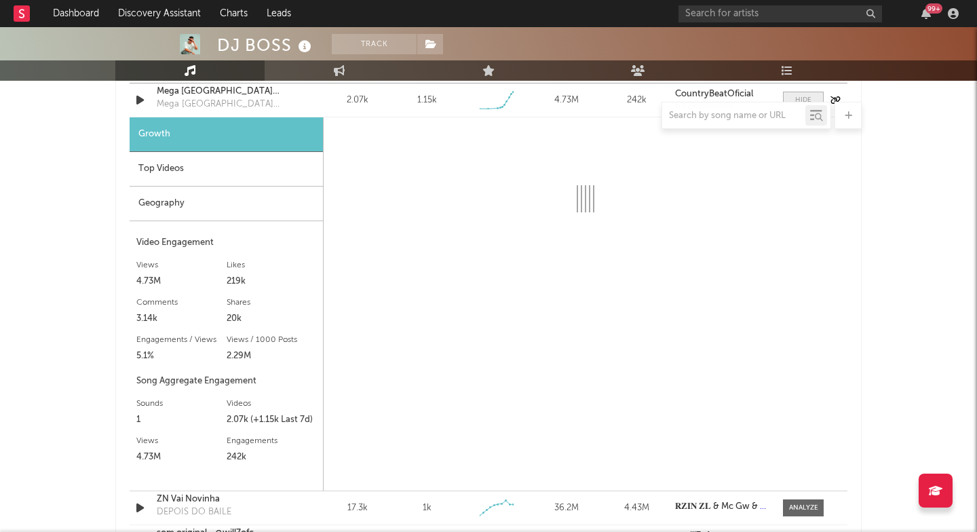  What do you see at coordinates (226, 243) in the screenshot?
I see `div: Video Engagement` at bounding box center [226, 243].